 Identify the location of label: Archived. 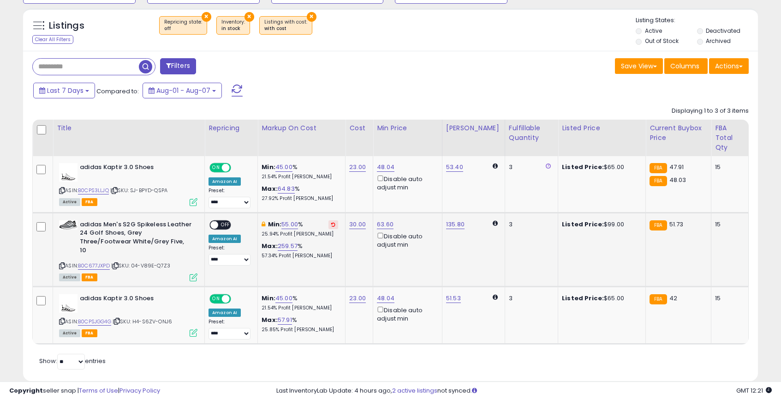
(719, 41).